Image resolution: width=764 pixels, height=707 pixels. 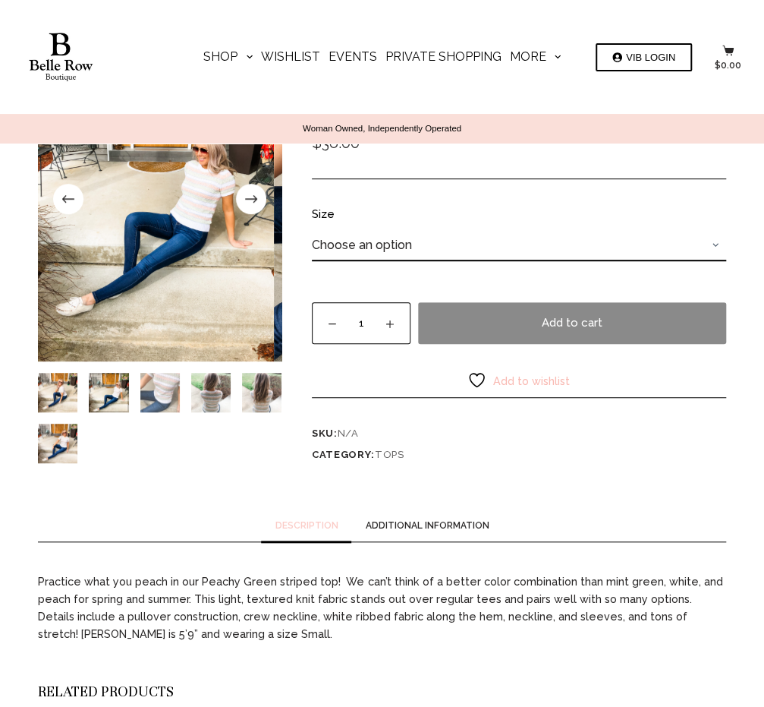 I want to click on span: Slide 2, so click(x=109, y=392).